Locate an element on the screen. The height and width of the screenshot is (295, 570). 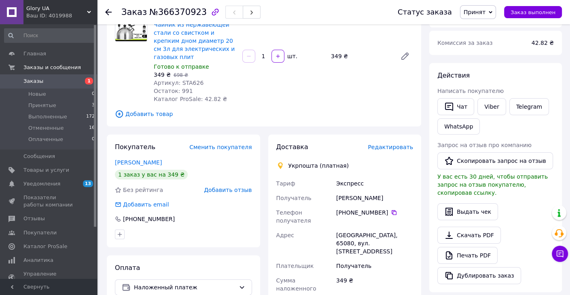
span: Сменить покупателя is located at coordinates (220, 147).